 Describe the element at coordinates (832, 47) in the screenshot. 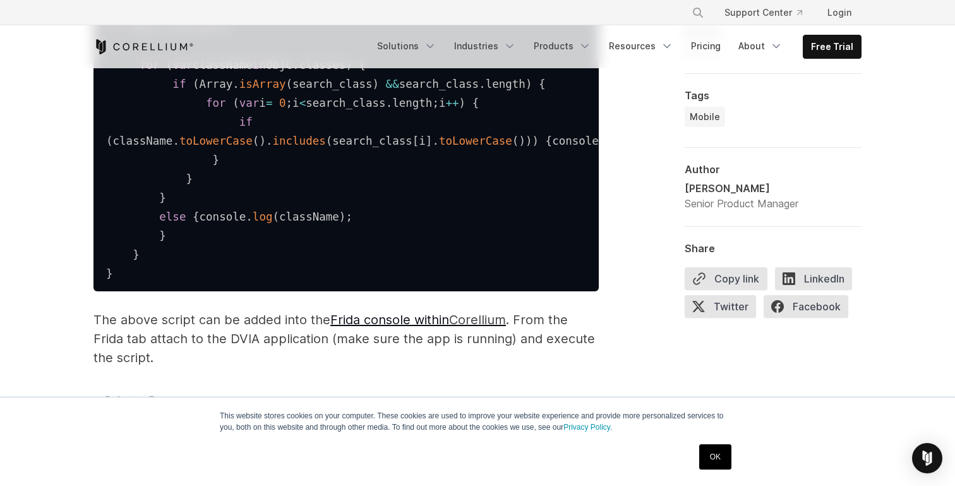

I see `a: Free Trial` at that location.